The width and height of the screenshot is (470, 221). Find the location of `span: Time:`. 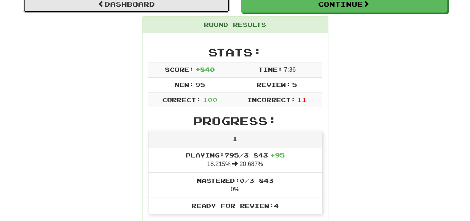

span: Time: is located at coordinates (270, 69).